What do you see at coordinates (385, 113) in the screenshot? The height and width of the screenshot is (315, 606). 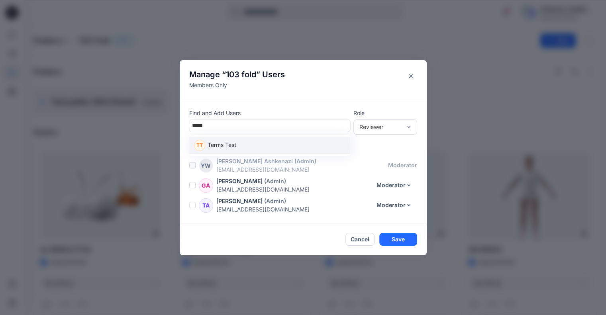 I see `p: Role` at bounding box center [385, 113].